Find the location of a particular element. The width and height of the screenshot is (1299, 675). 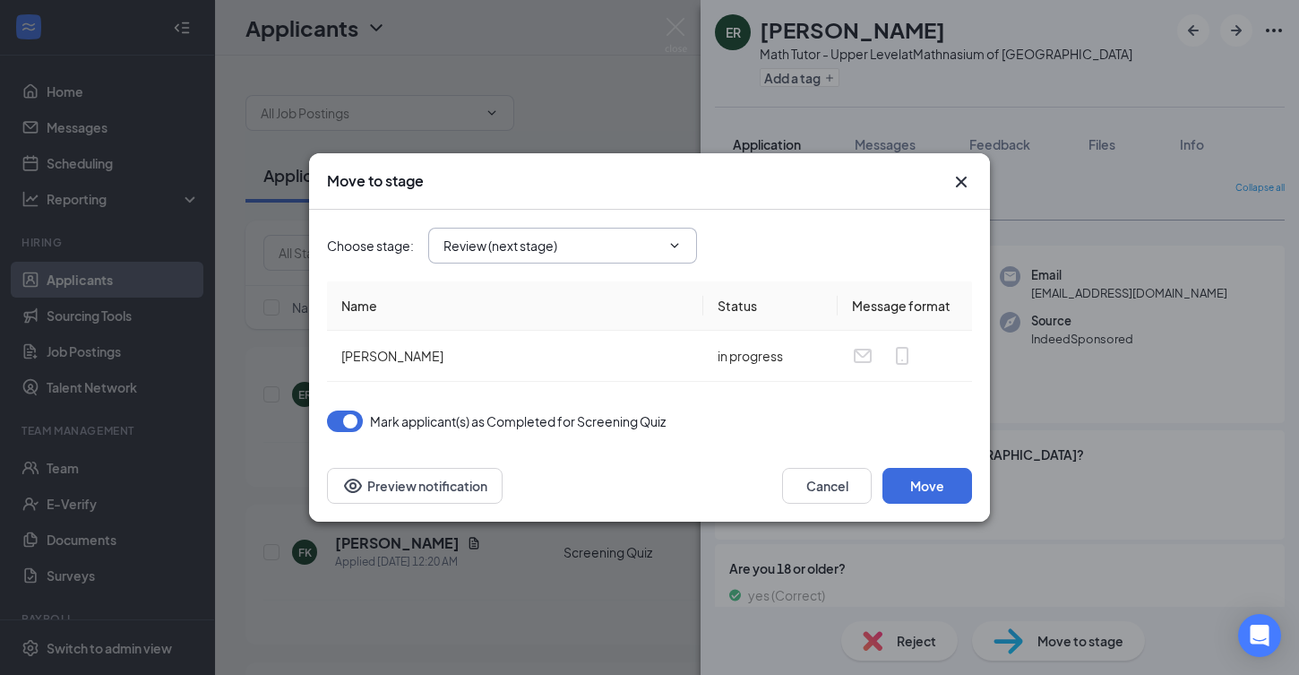

span: Choose stage : is located at coordinates (370, 245).